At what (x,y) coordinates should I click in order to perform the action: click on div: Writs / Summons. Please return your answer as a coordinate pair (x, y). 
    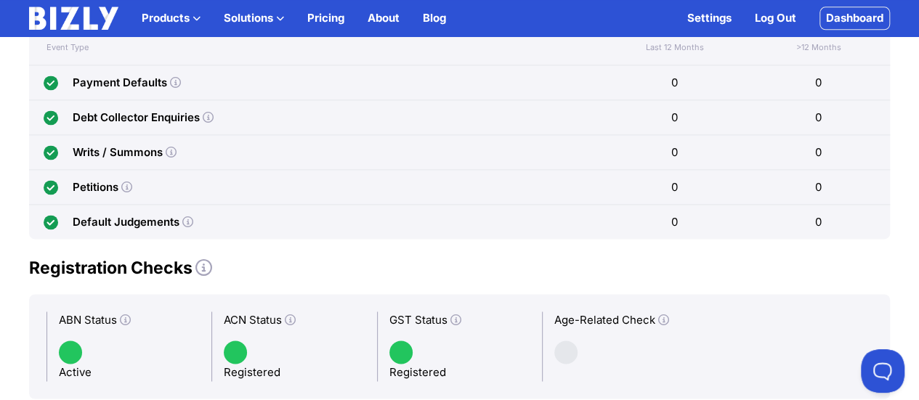
    Looking at the image, I should click on (118, 152).